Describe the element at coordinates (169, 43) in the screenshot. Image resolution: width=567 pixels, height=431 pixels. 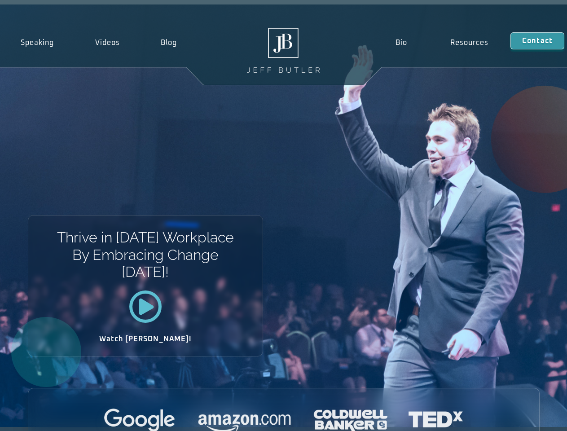
I see `a: Blog` at that location.